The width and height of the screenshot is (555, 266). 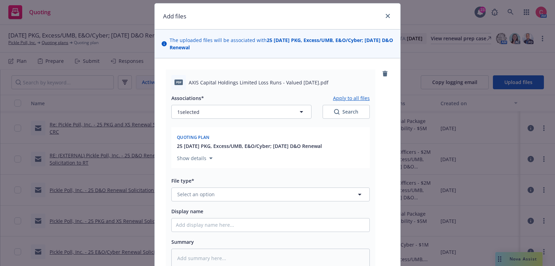 What do you see at coordinates (337, 112) in the screenshot?
I see `svg: Search` at bounding box center [337, 112].